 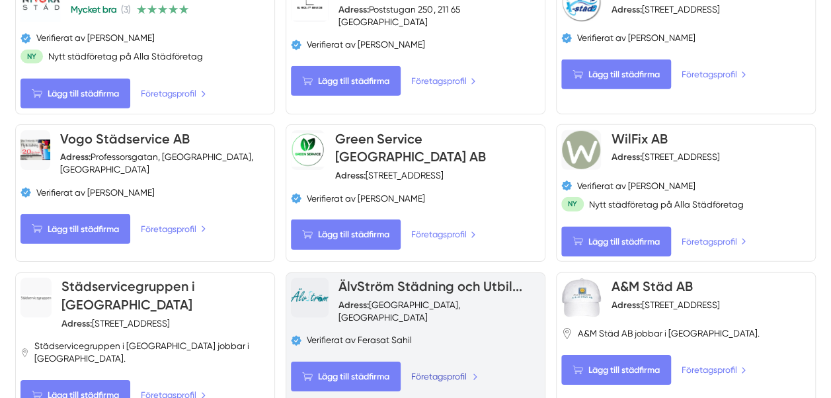 What do you see at coordinates (359, 340) in the screenshot?
I see `span: Verifierat av Ferasat Sahil` at bounding box center [359, 340].